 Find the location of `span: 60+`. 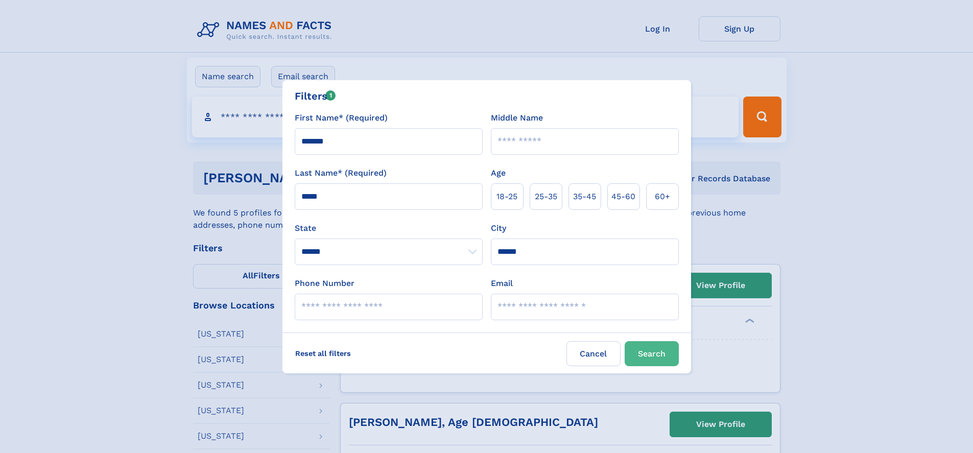

span: 60+ is located at coordinates (663, 197).